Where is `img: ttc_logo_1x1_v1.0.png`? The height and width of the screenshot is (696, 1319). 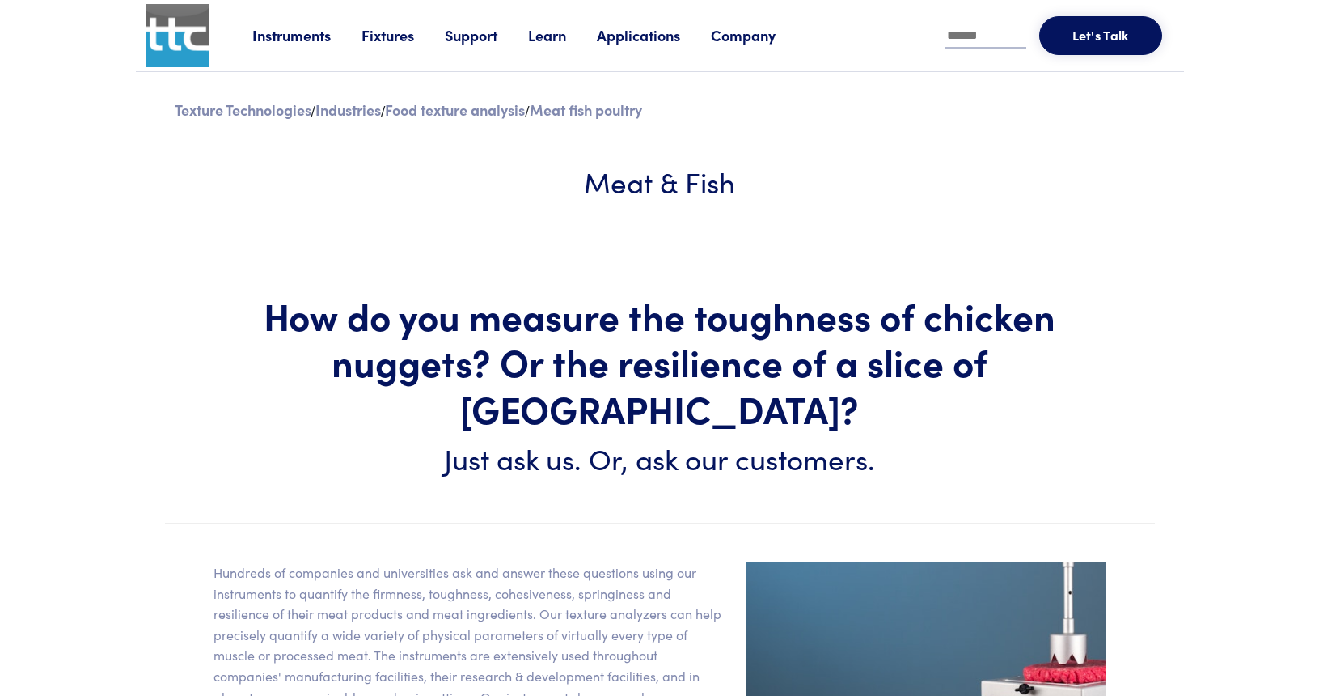
img: ttc_logo_1x1_v1.0.png is located at coordinates (177, 36).